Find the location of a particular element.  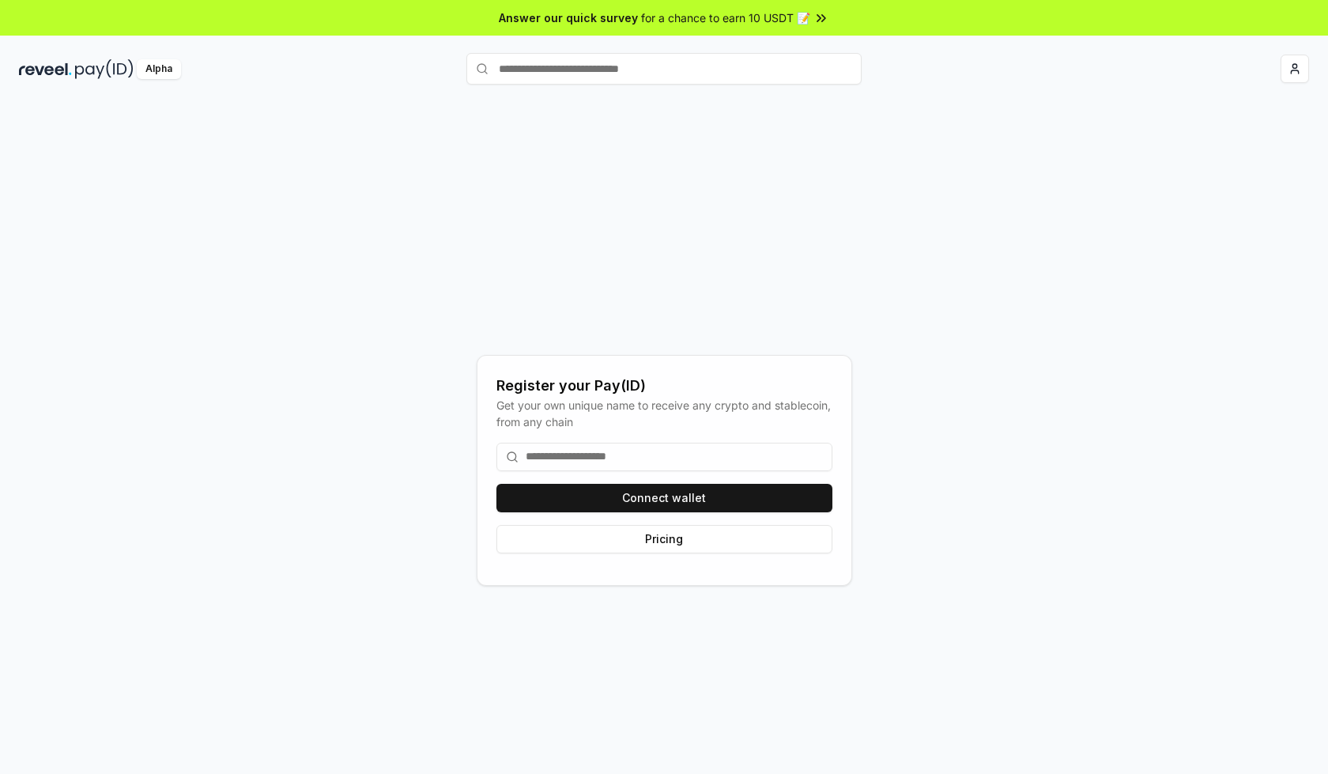

div: Register your Pay(ID) is located at coordinates (664, 386).